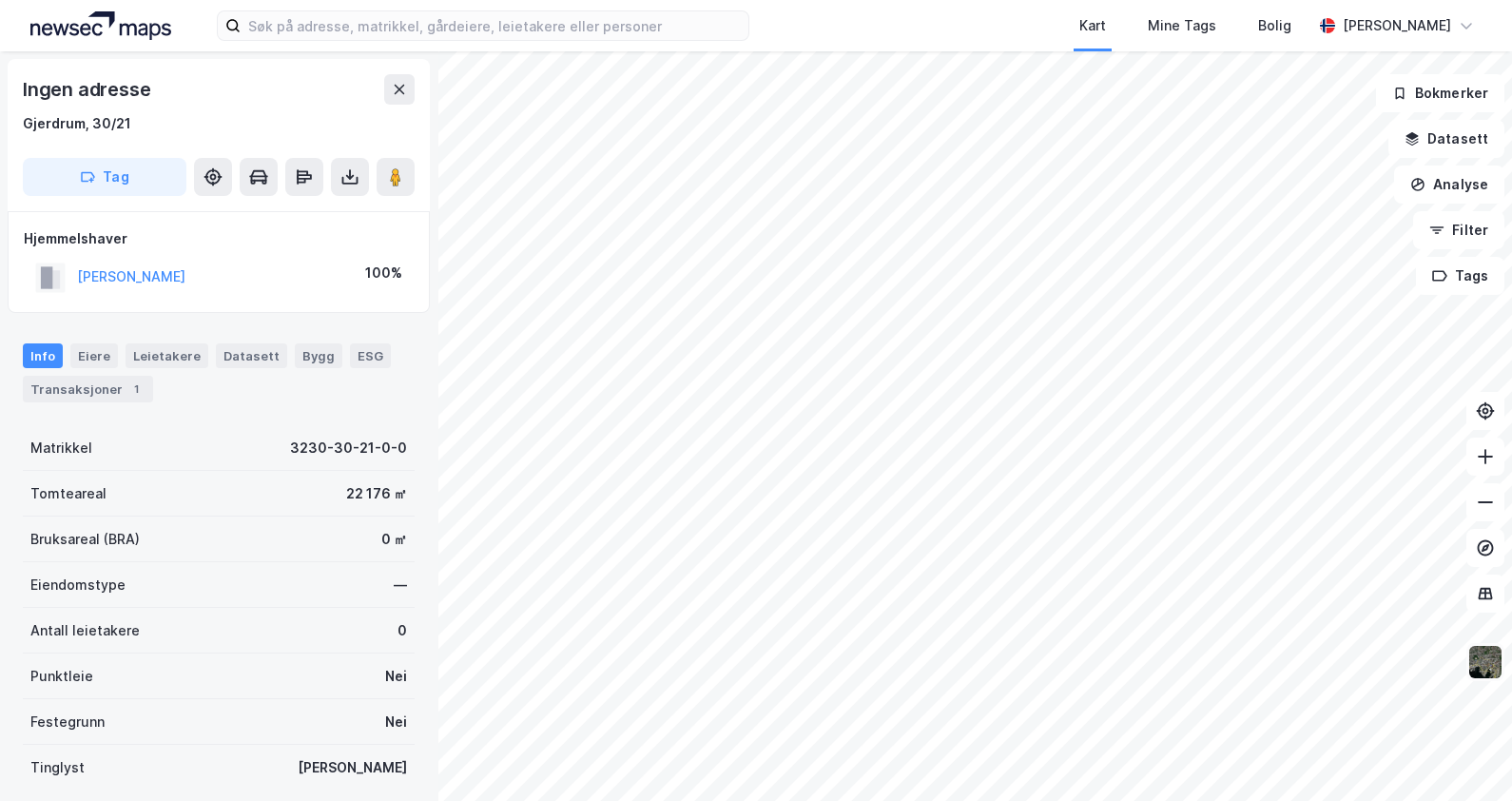  Describe the element at coordinates (319, 356) in the screenshot. I see `div: Bygg` at that location.